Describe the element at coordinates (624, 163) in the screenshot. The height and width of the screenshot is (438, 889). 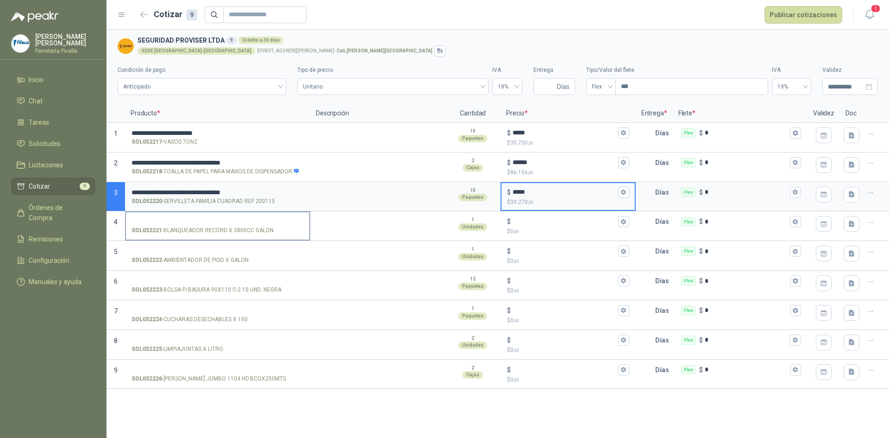
I see `button: $$86.156,00` at that location.